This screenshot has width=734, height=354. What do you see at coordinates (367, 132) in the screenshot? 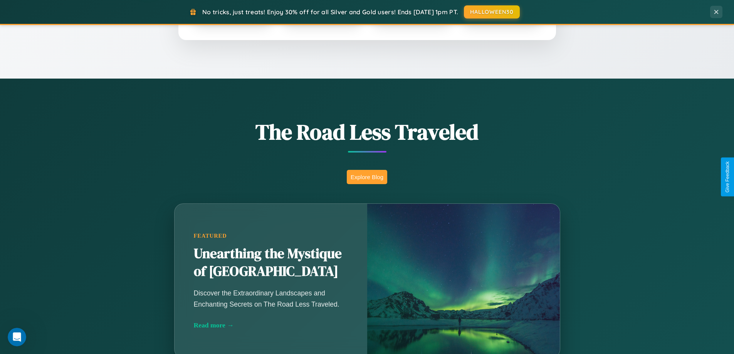
I see `h1: The Road Less Traveled` at bounding box center [367, 132].